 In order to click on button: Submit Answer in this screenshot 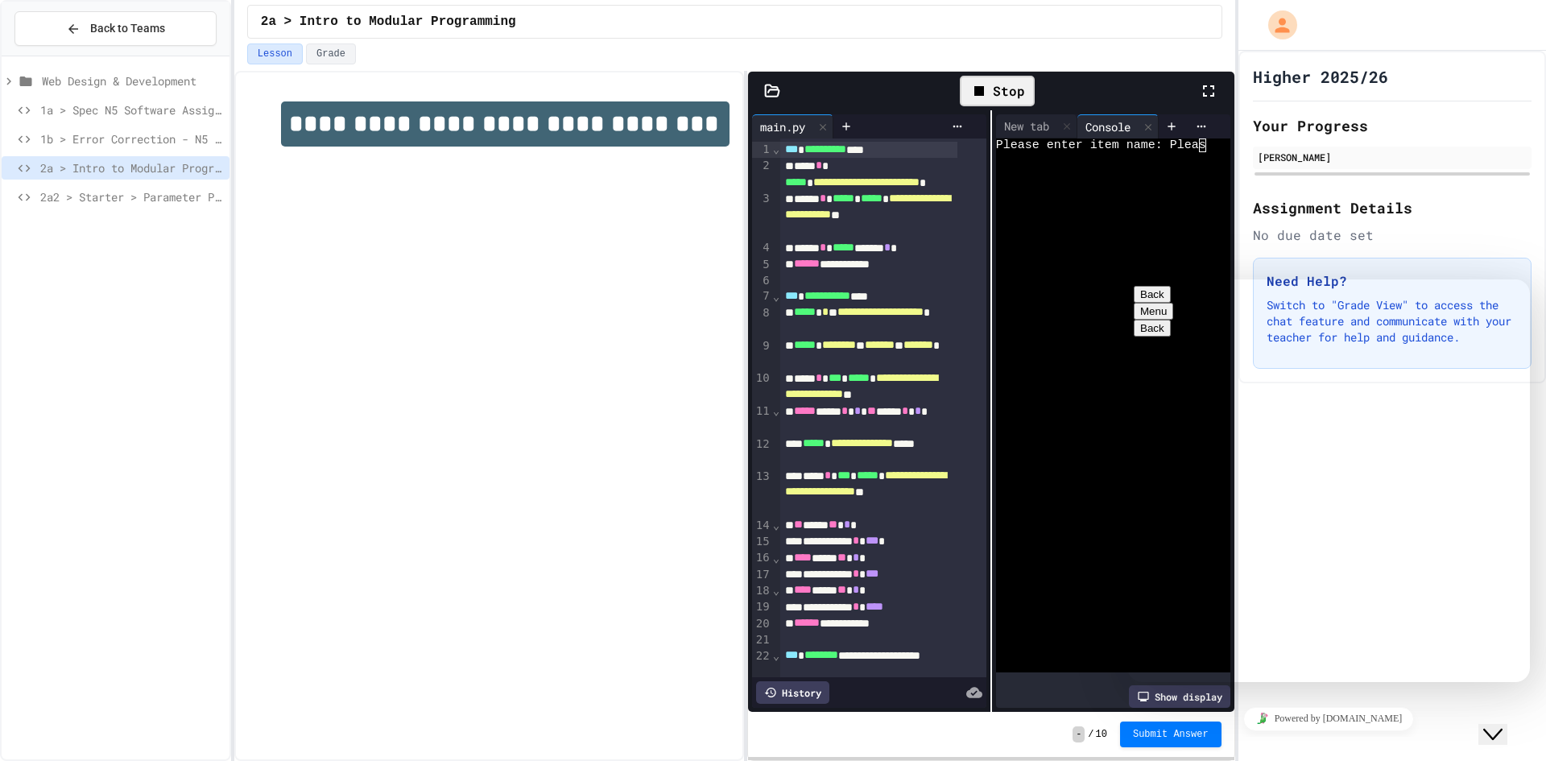, I will do `click(1171, 734)`.